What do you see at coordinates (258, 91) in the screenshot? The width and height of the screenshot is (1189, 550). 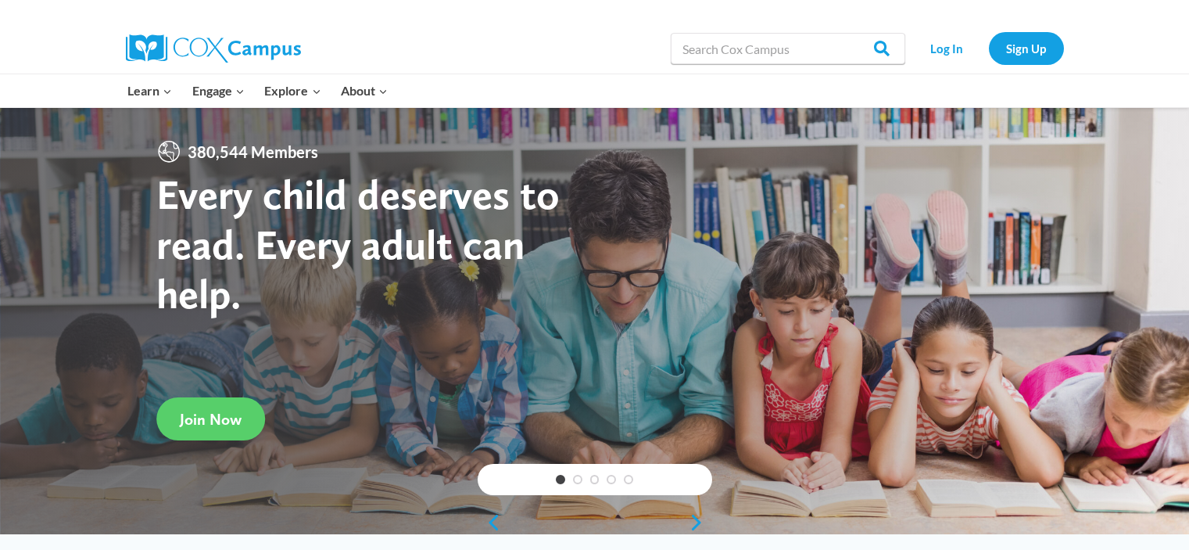 I see `nav: Primary Navigation` at bounding box center [258, 91].